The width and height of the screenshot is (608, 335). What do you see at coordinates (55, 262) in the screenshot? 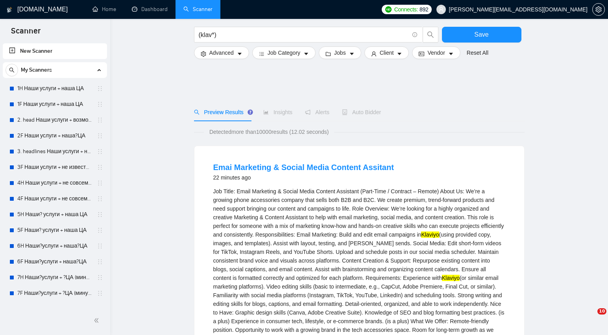
I see `a: 6F Наши?услуги + наша?ЦА` at bounding box center [55, 262].